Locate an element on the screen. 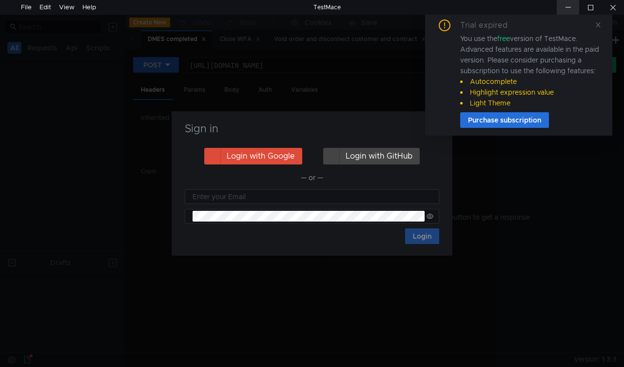 The image size is (624, 367). div: — or — is located at coordinates (312, 177).